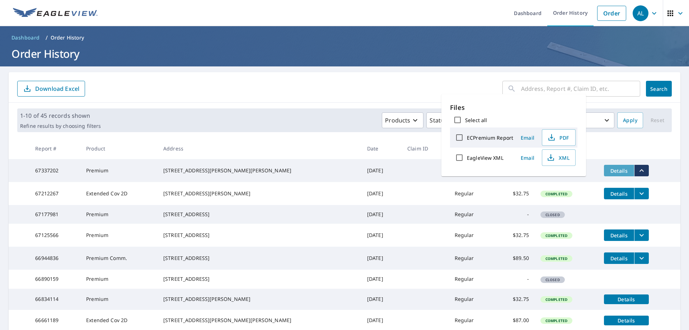 The image size is (689, 330). I want to click on button: detailsBtn-66944836, so click(619, 258).